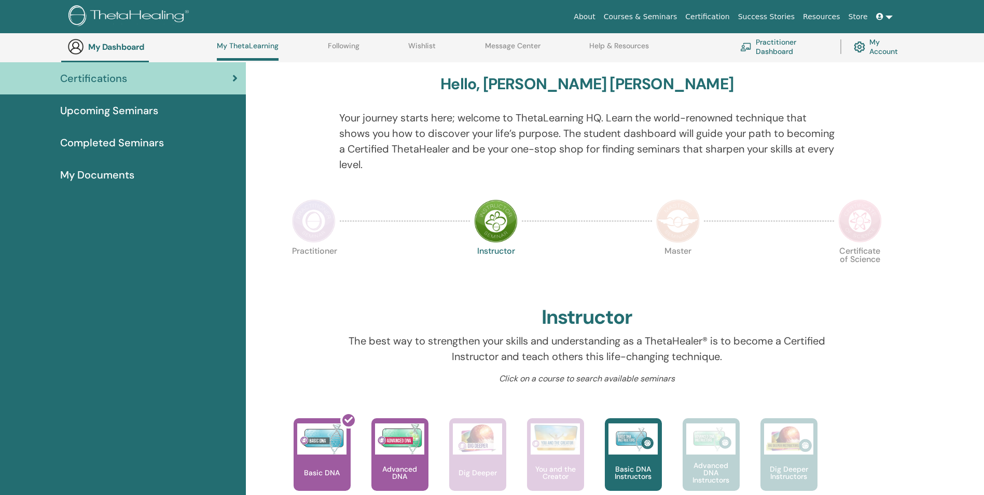  Describe the element at coordinates (314, 221) in the screenshot. I see `img: Practitioner` at that location.